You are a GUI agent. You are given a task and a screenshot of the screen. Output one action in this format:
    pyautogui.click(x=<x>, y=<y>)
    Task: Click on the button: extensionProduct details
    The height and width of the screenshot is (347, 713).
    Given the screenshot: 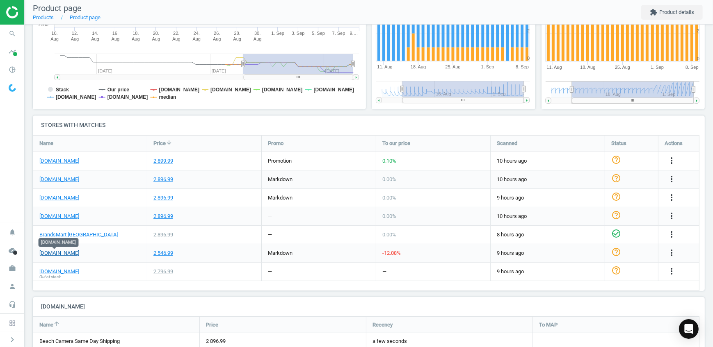 What is the action you would take?
    pyautogui.click(x=672, y=12)
    